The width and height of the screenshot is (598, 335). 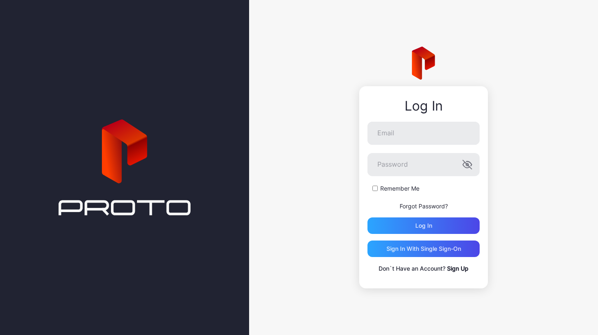 What do you see at coordinates (423, 133) in the screenshot?
I see `input: Email` at bounding box center [423, 133].